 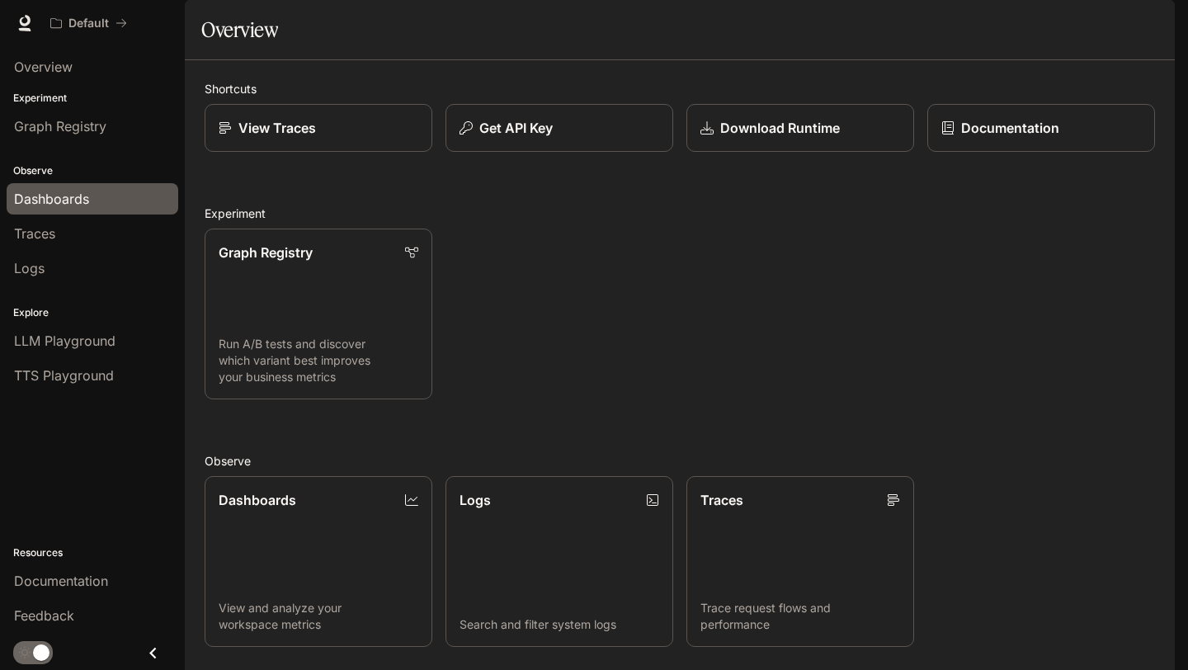 What do you see at coordinates (680, 213) in the screenshot?
I see `h2: Experiment` at bounding box center [680, 213].